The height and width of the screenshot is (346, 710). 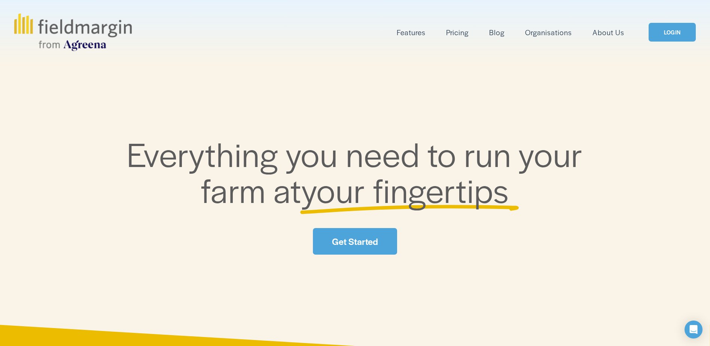 I want to click on a: Organisations, so click(x=548, y=32).